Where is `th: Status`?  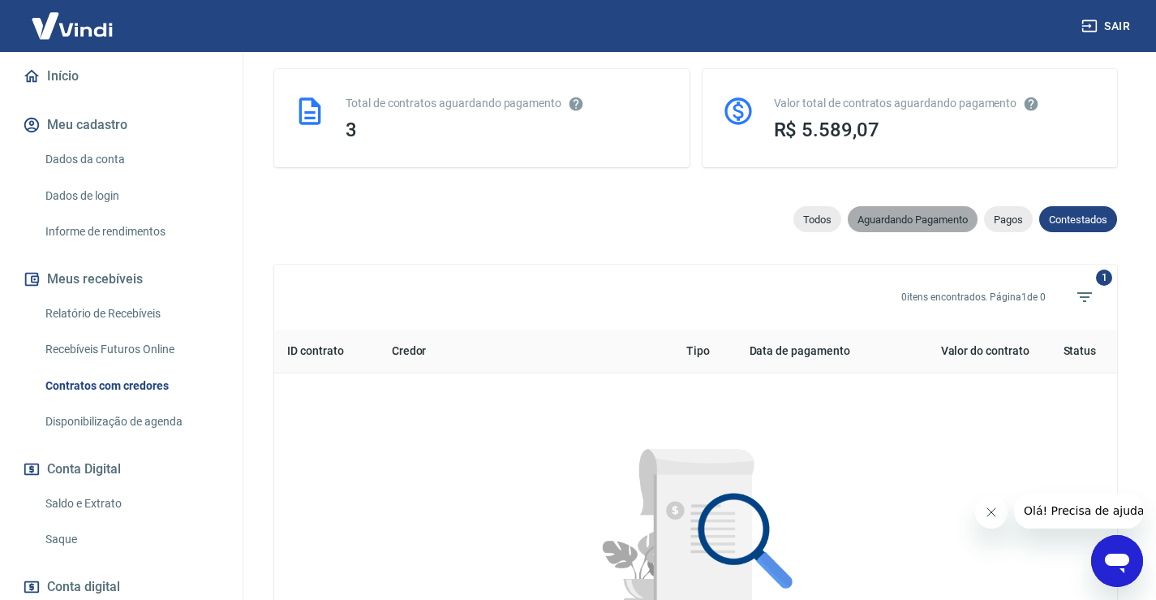
th: Status is located at coordinates (1080, 351).